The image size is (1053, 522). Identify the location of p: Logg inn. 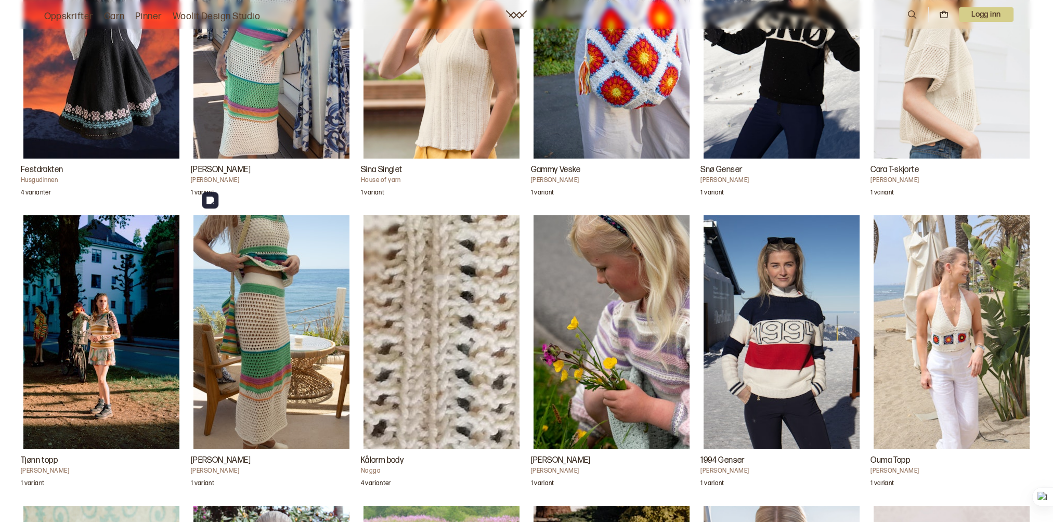
(986, 15).